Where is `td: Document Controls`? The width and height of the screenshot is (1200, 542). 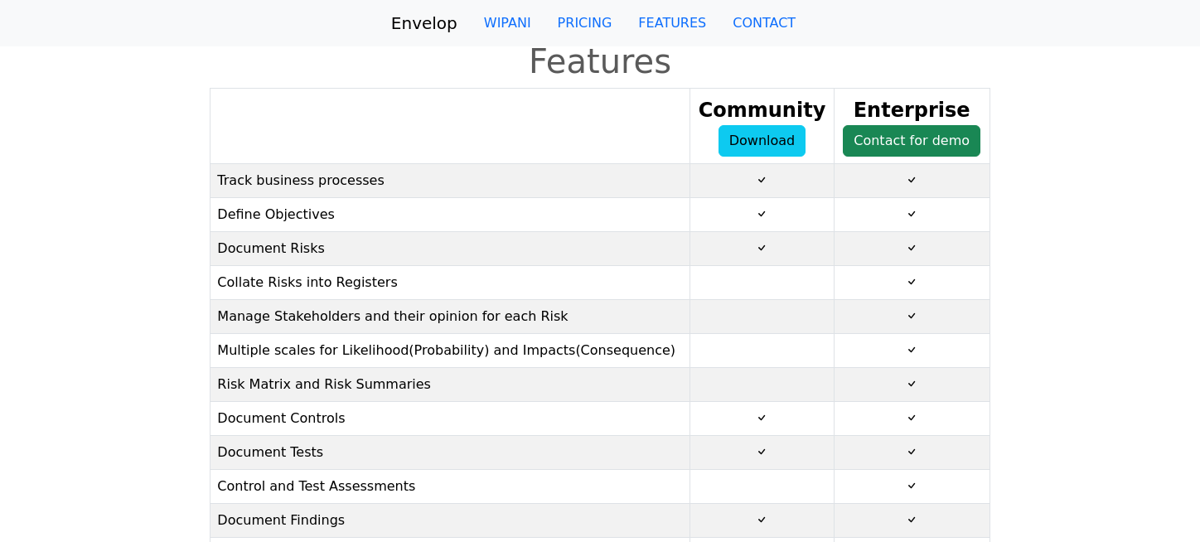 td: Document Controls is located at coordinates (450, 419).